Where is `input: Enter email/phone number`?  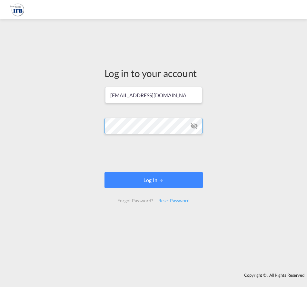
input: Enter email/phone number is located at coordinates (153, 95).